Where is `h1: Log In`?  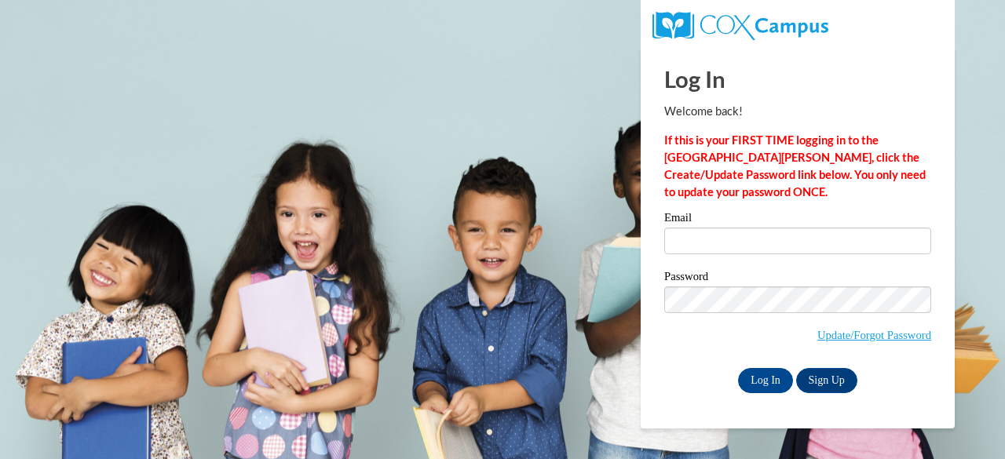 h1: Log In is located at coordinates (798, 79).